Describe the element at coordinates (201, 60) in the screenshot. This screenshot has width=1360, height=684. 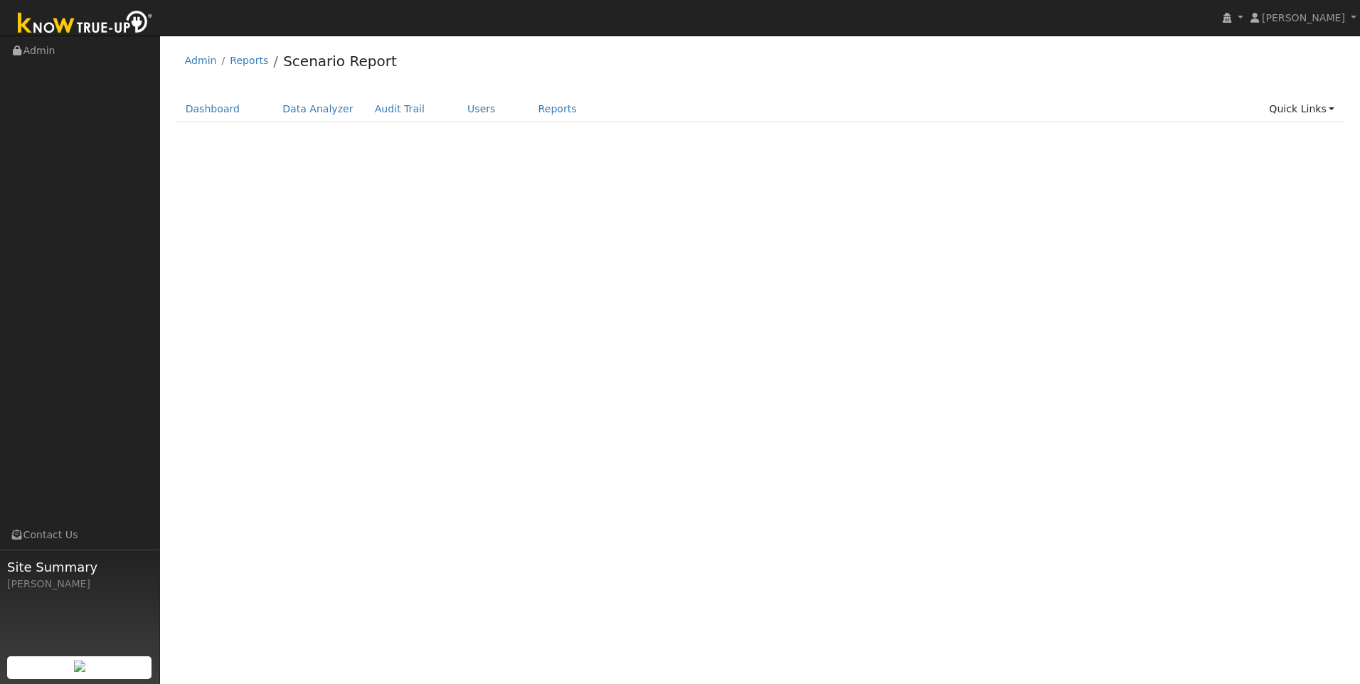
I see `a: Admin` at that location.